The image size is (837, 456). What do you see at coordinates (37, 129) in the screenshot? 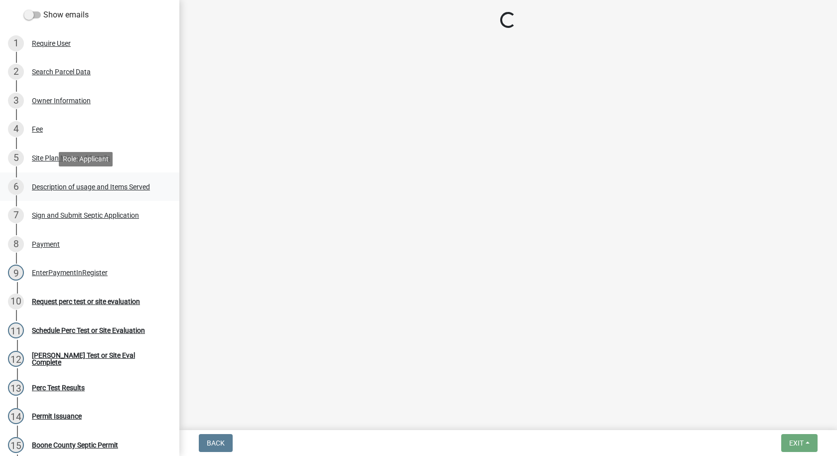
I see `div: Fee` at bounding box center [37, 129].